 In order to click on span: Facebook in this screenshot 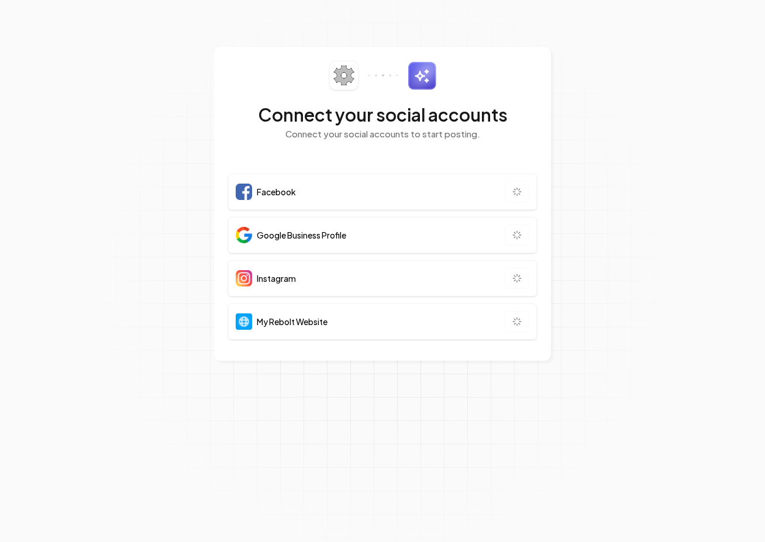, I will do `click(276, 192)`.